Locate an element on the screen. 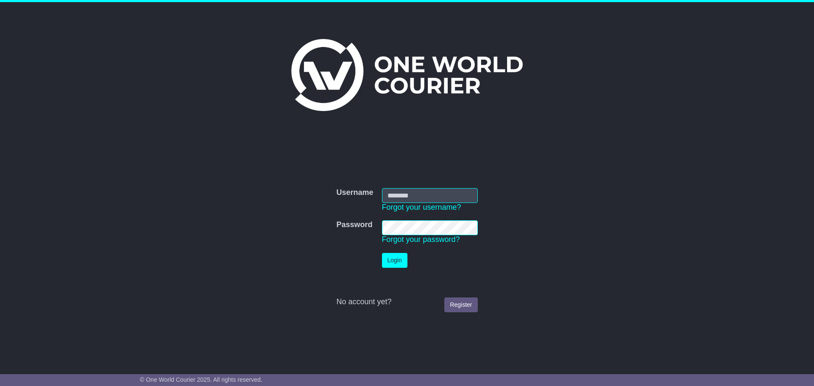 The width and height of the screenshot is (814, 386). label: Password is located at coordinates (354, 225).